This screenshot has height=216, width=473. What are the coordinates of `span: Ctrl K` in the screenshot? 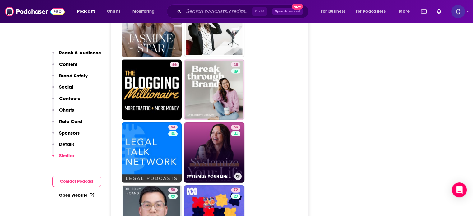 It's located at (259, 12).